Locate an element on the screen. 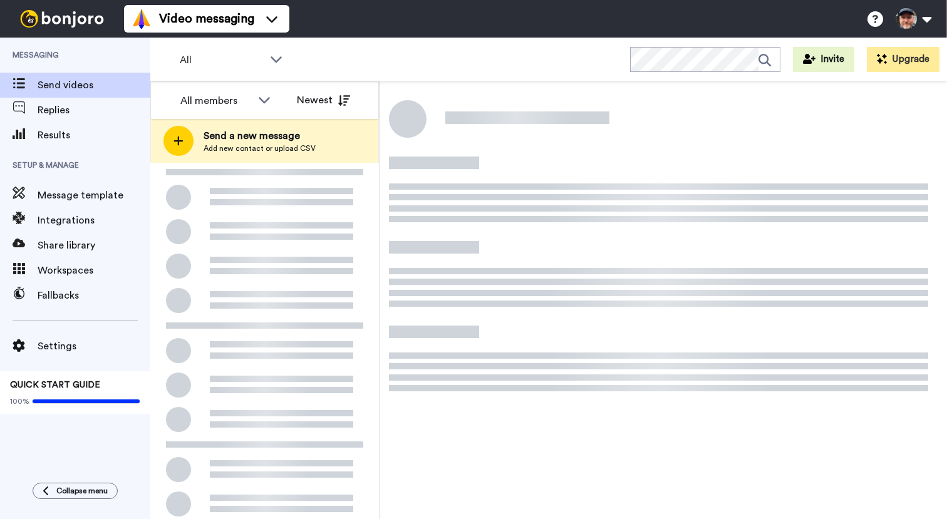 Image resolution: width=947 pixels, height=519 pixels. span: Settings is located at coordinates (94, 346).